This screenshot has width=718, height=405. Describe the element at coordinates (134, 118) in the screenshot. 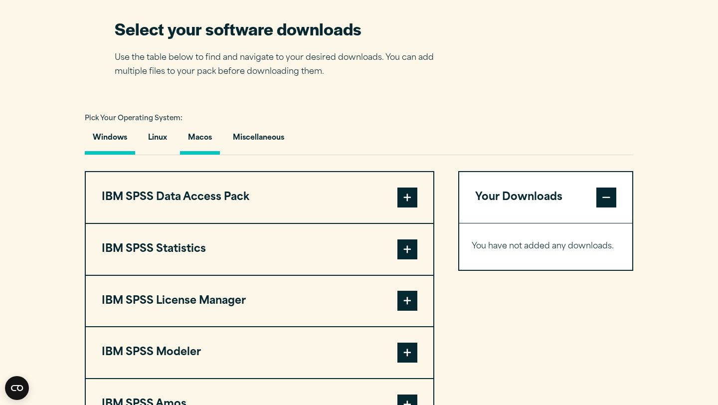

I see `span: Pick Your Operating System:` at that location.